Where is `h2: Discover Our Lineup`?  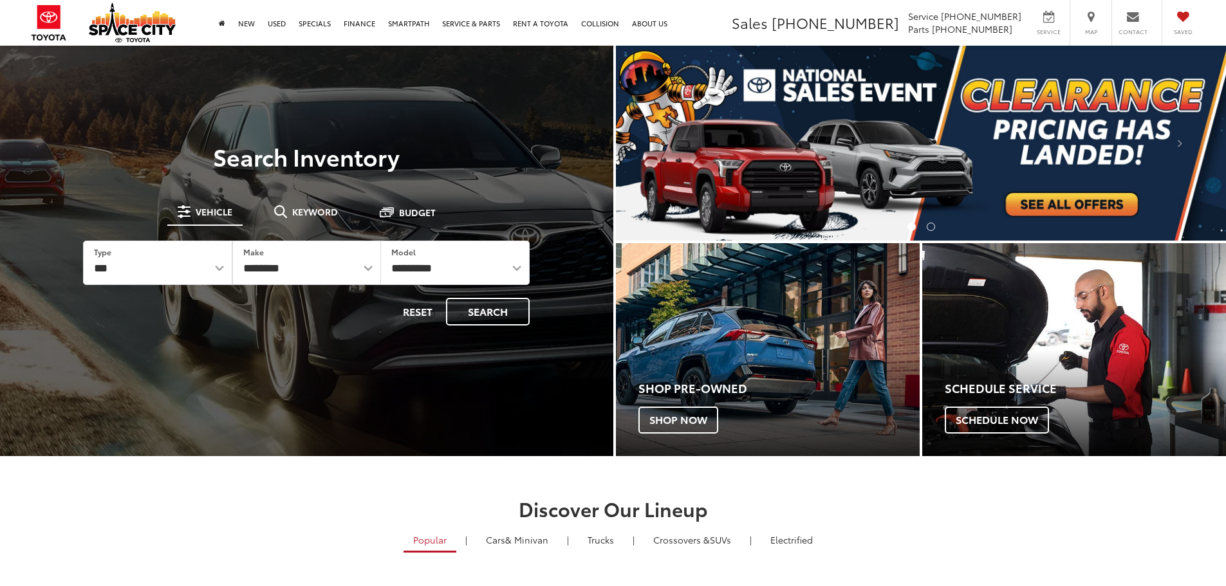
h2: Discover Our Lineup is located at coordinates (613, 509).